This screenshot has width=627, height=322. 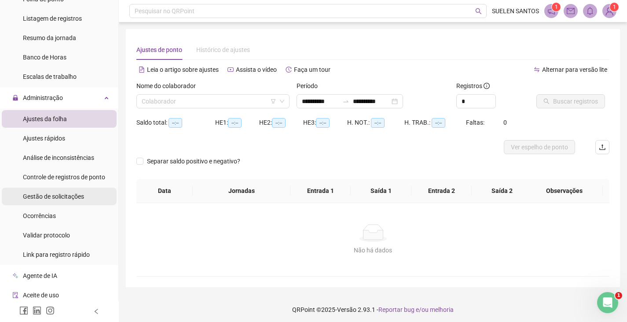 What do you see at coordinates (571, 11) in the screenshot?
I see `span: mail` at bounding box center [571, 11].